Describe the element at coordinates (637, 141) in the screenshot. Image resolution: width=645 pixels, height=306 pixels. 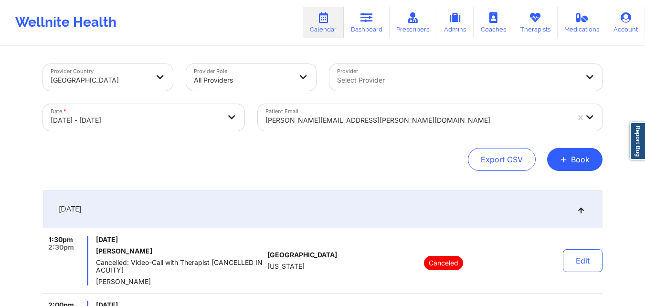
I see `a: Report Bug` at that location.